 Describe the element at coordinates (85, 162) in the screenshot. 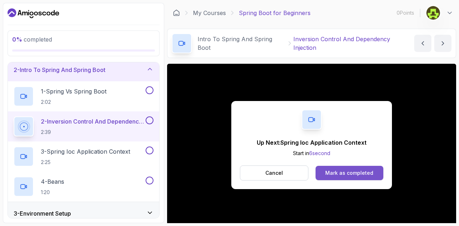

I see `p: 2:25` at that location.